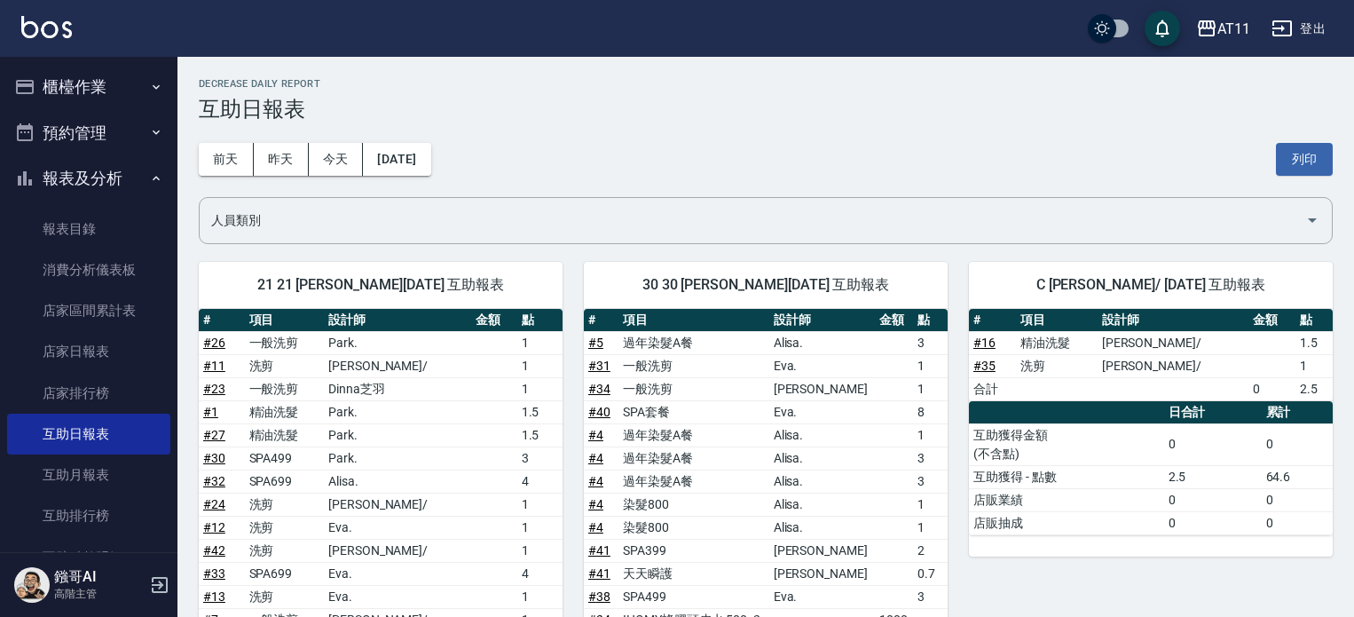  Describe the element at coordinates (694, 412) in the screenshot. I see `td: SPA套餐` at that location.